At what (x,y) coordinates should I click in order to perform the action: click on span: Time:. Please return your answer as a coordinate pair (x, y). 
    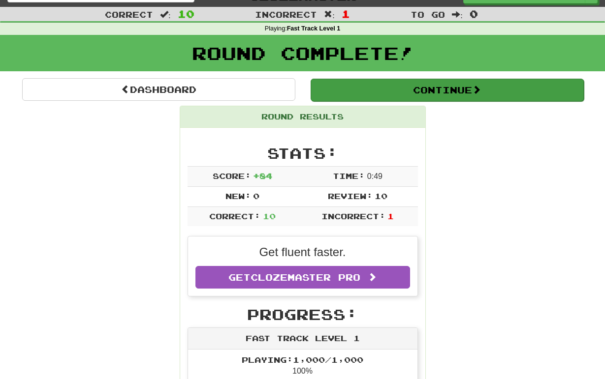
    Looking at the image, I should click on (348, 176).